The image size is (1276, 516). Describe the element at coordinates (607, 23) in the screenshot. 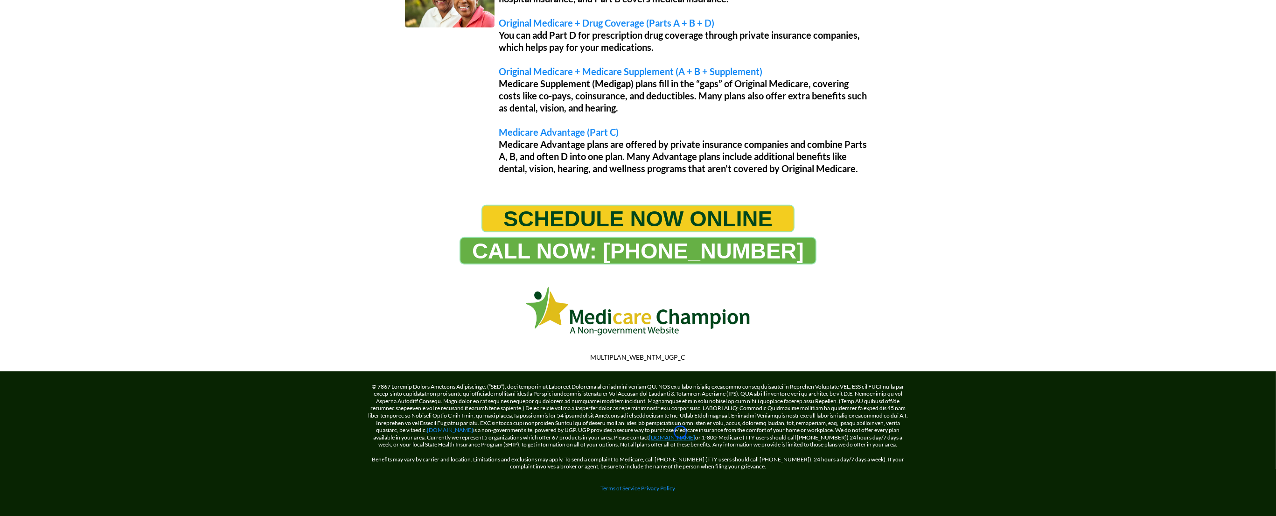

I see `span: Original Medicare + Drug Coverage (Parts A + B + D)` at that location.